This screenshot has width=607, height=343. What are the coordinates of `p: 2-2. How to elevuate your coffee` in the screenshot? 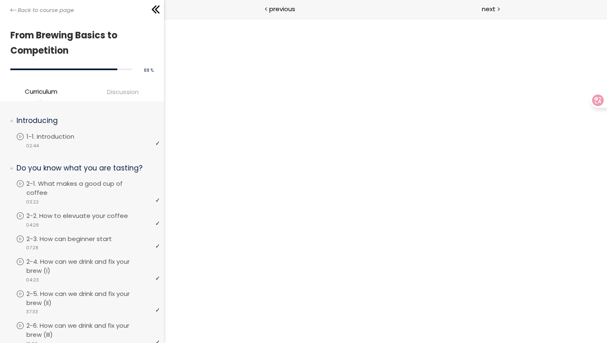 It's located at (85, 216).